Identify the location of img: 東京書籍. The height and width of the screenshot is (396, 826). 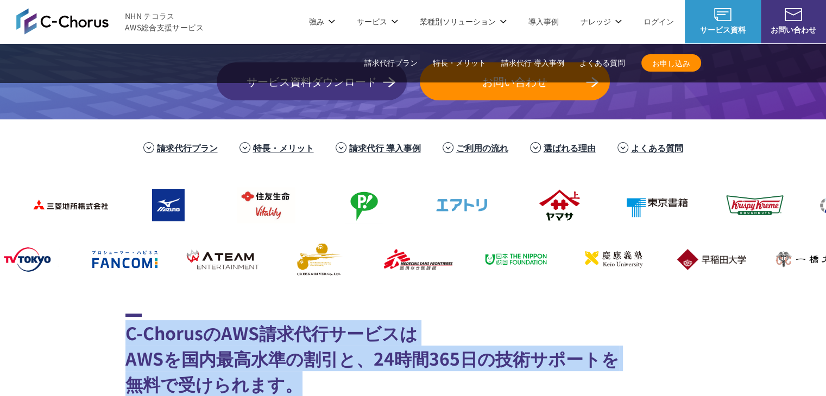
(652, 205).